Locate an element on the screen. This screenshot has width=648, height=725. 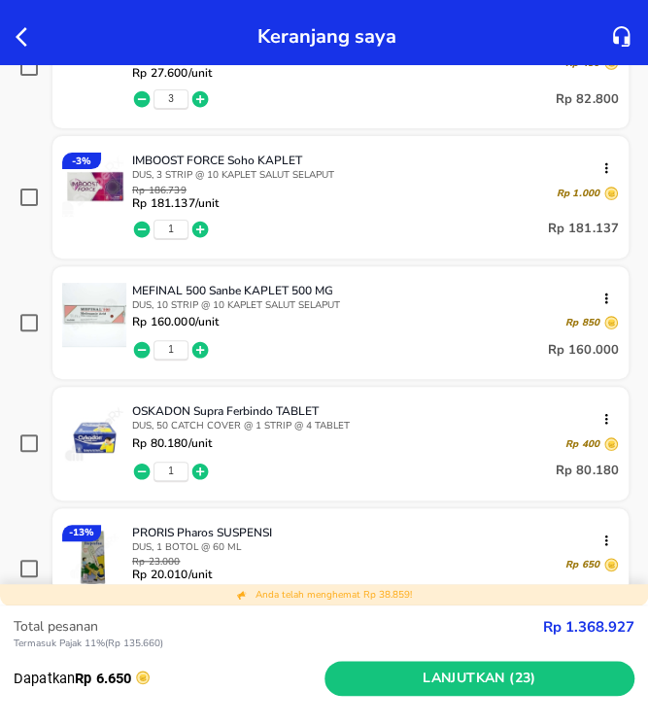
p: Termasuk Pajak 11% ( Rp 135.660 ) is located at coordinates (278, 643).